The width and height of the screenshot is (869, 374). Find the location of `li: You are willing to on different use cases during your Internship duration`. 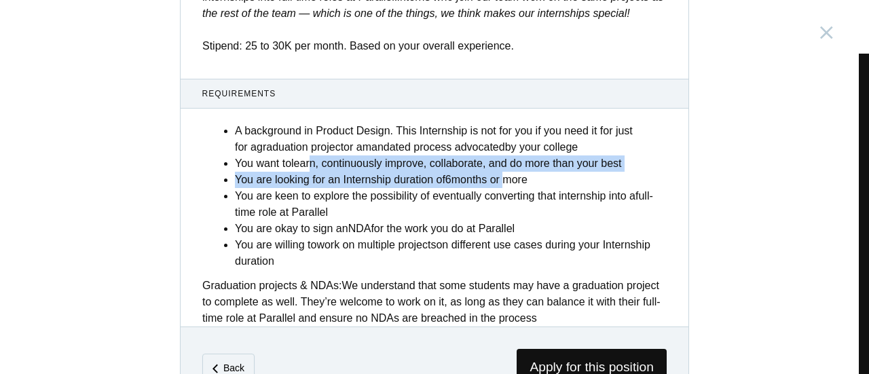

li: You are willing to on different use cases during your Internship duration is located at coordinates (451, 253).